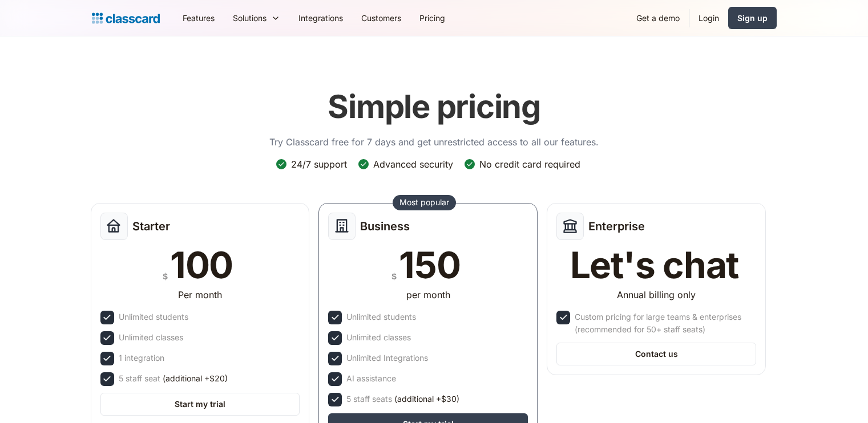 This screenshot has height=423, width=868. Describe the element at coordinates (429, 265) in the screenshot. I see `div: 150` at that location.